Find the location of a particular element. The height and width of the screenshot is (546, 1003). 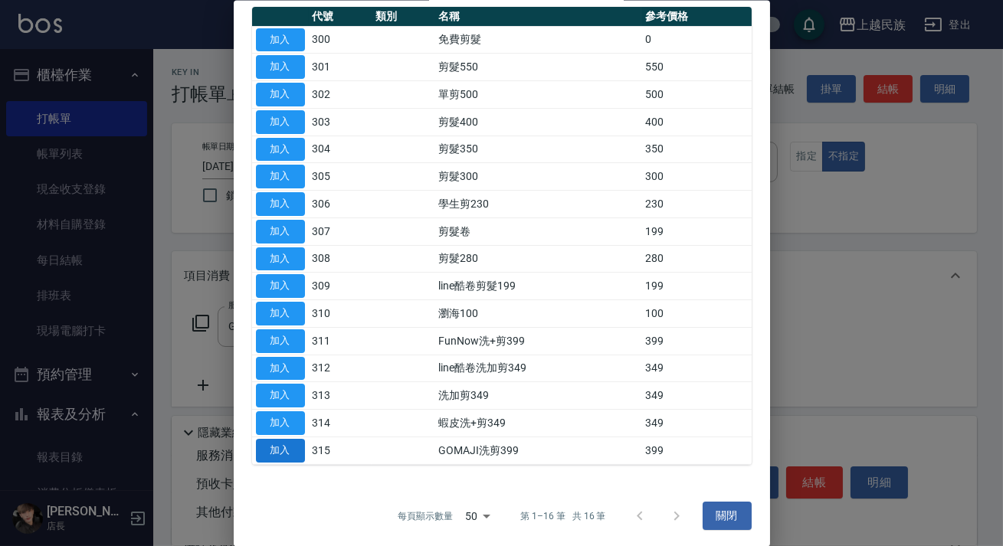

td: 280 is located at coordinates (695, 259).